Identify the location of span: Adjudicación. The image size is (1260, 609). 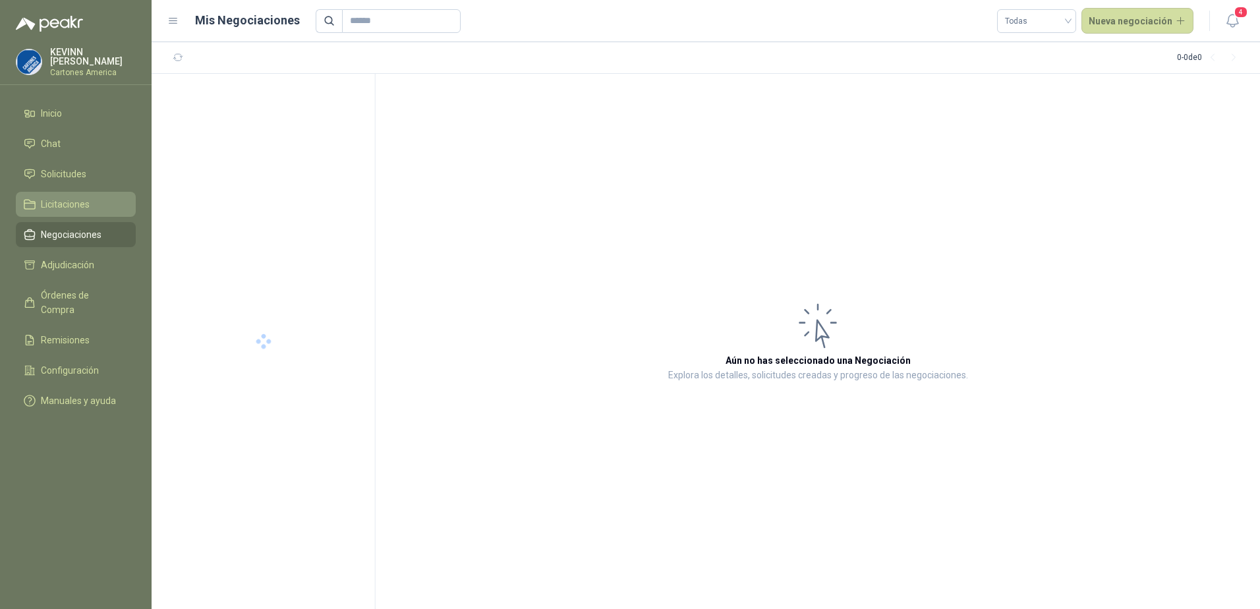
(67, 265).